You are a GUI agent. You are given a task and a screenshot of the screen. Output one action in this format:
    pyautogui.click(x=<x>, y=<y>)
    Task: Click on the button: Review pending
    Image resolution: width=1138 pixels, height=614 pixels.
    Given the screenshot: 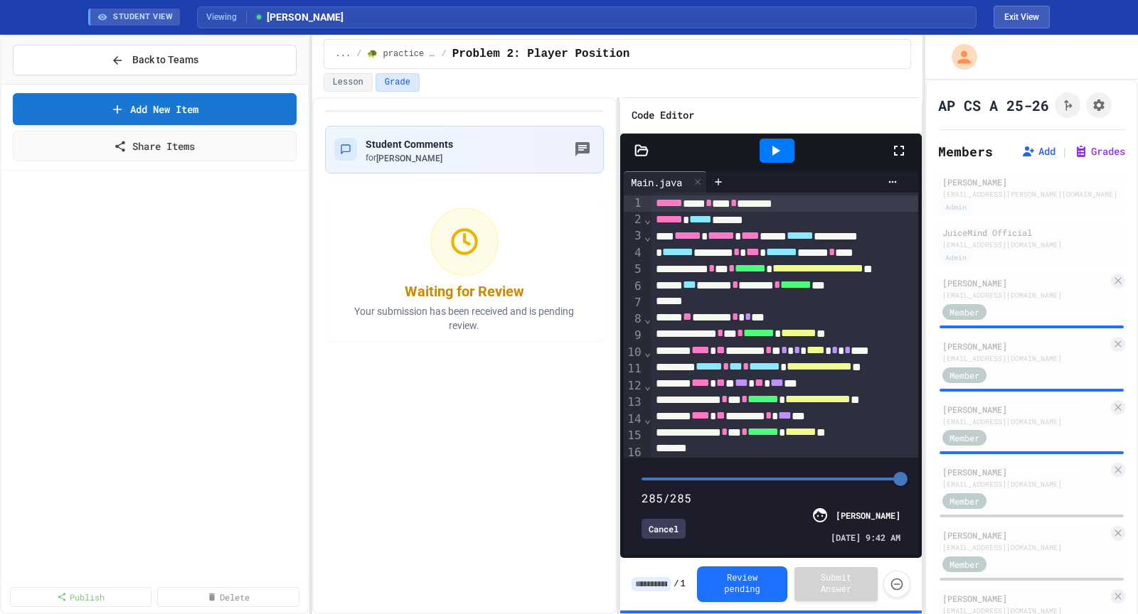 What is the action you would take?
    pyautogui.click(x=742, y=584)
    